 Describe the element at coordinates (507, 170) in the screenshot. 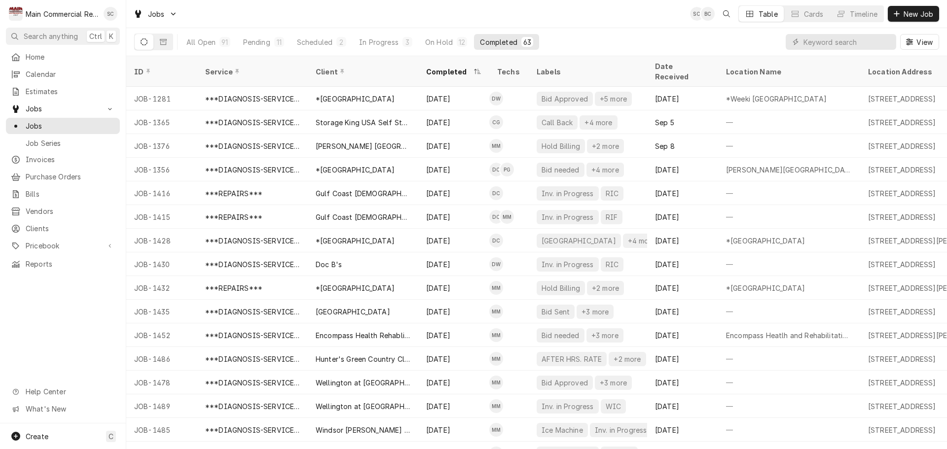

I see `div: PG` at that location.